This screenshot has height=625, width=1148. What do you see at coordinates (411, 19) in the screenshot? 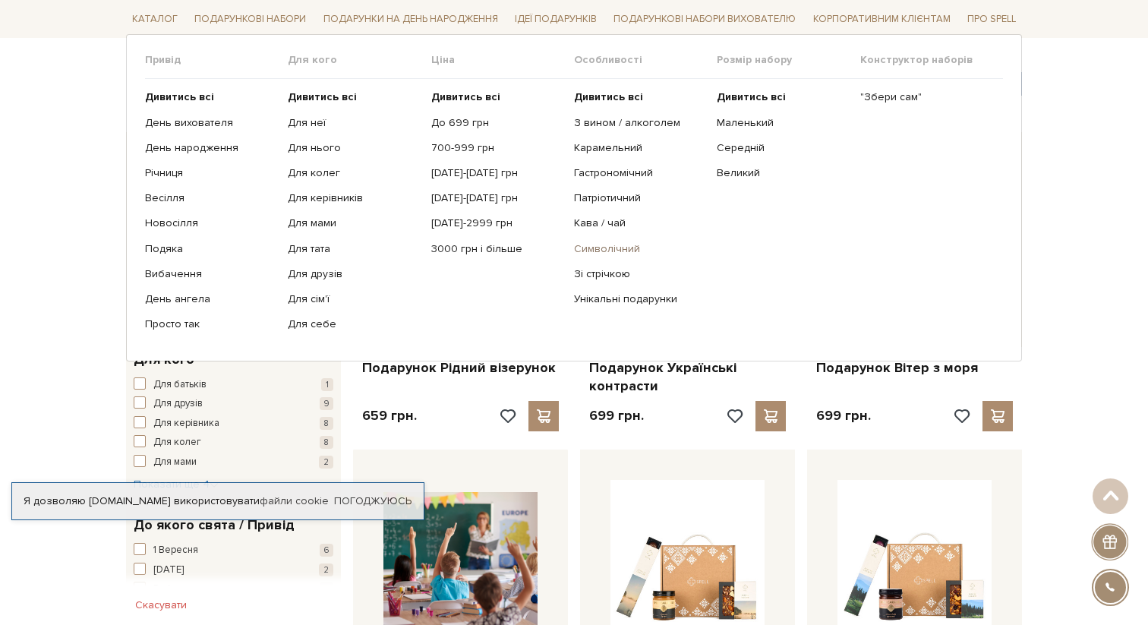
I see `a: Подарунки на День народження` at bounding box center [411, 19].